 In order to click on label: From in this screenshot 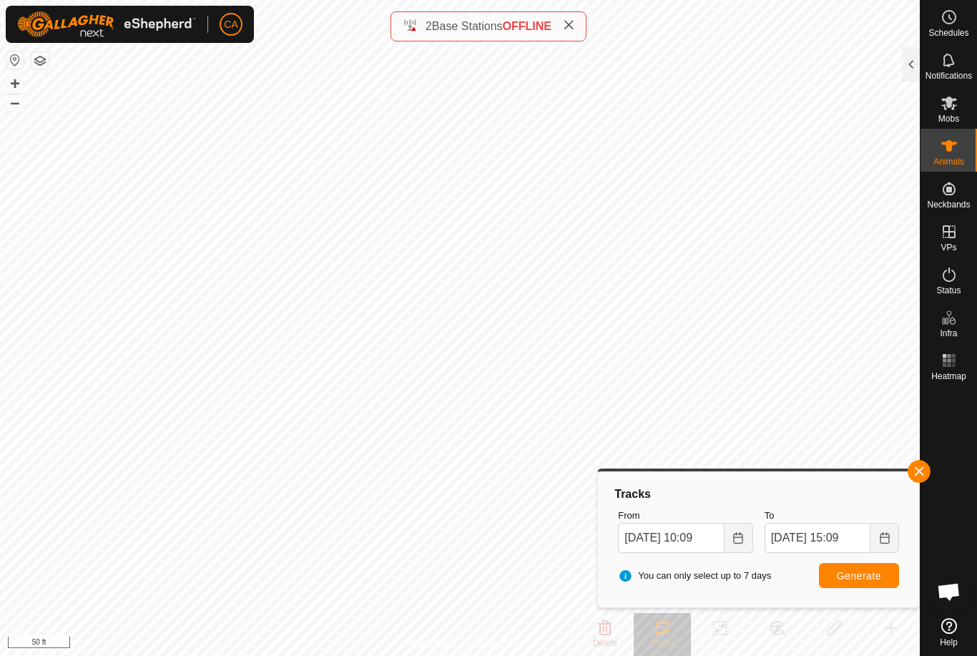, I will do `click(685, 516)`.